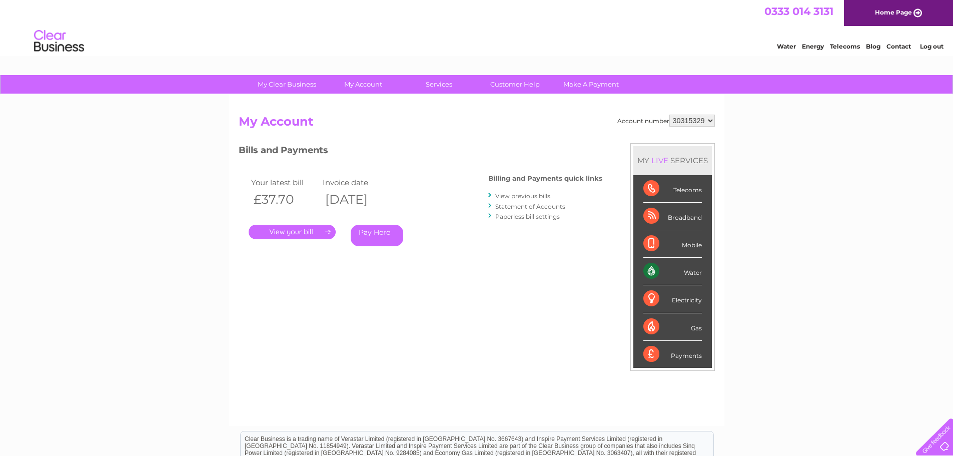 Image resolution: width=953 pixels, height=456 pixels. I want to click on a: Contact, so click(898, 46).